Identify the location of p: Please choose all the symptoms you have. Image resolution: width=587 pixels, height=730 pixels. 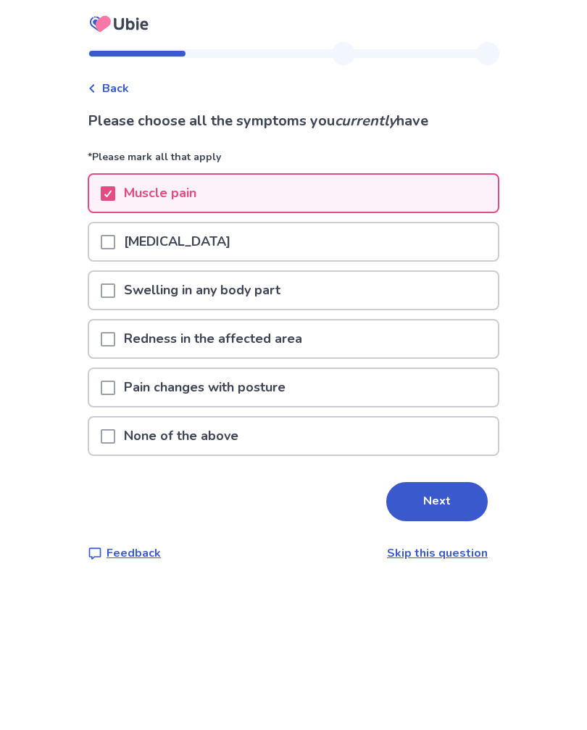
(294, 121).